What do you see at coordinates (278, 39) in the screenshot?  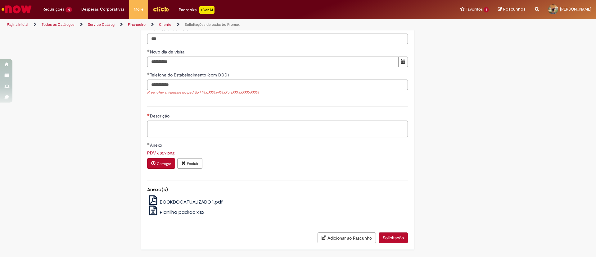 I see `input: Novo setor de visita` at bounding box center [278, 39].